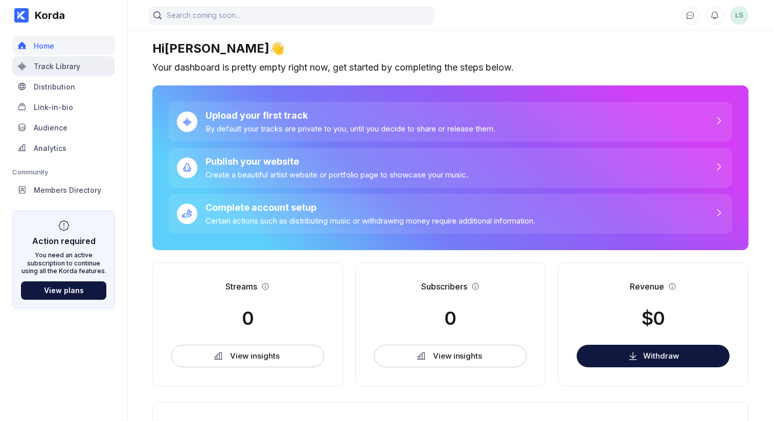 Image resolution: width=773 pixels, height=421 pixels. Describe the element at coordinates (661, 355) in the screenshot. I see `div: Withdraw` at that location.